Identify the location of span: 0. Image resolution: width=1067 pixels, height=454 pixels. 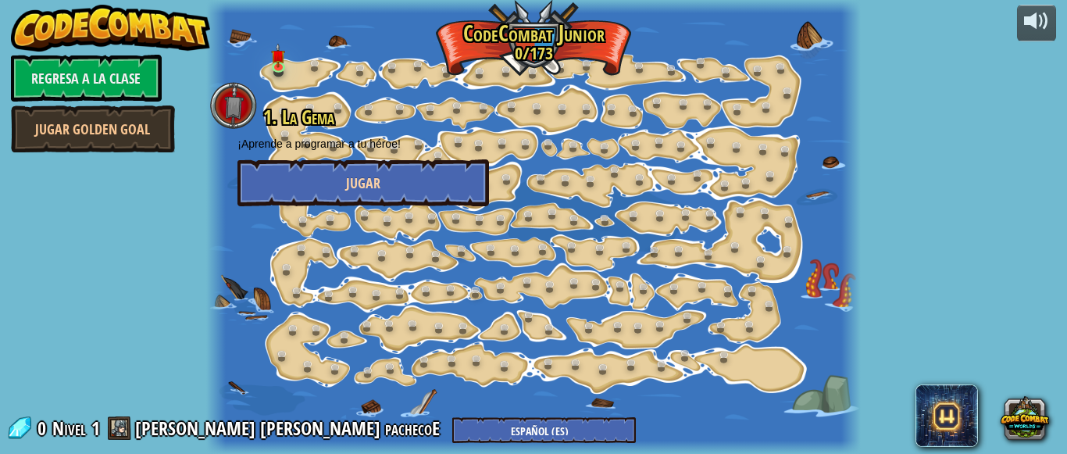
(44, 428).